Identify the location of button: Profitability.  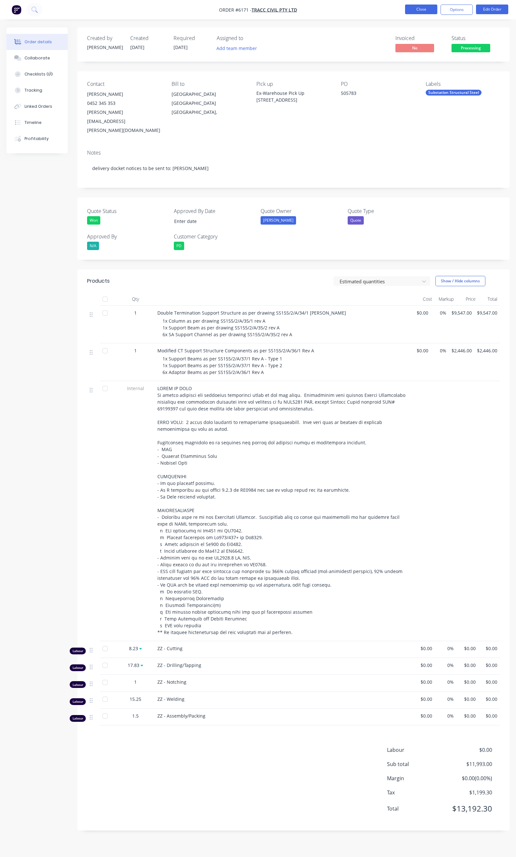
(37, 139).